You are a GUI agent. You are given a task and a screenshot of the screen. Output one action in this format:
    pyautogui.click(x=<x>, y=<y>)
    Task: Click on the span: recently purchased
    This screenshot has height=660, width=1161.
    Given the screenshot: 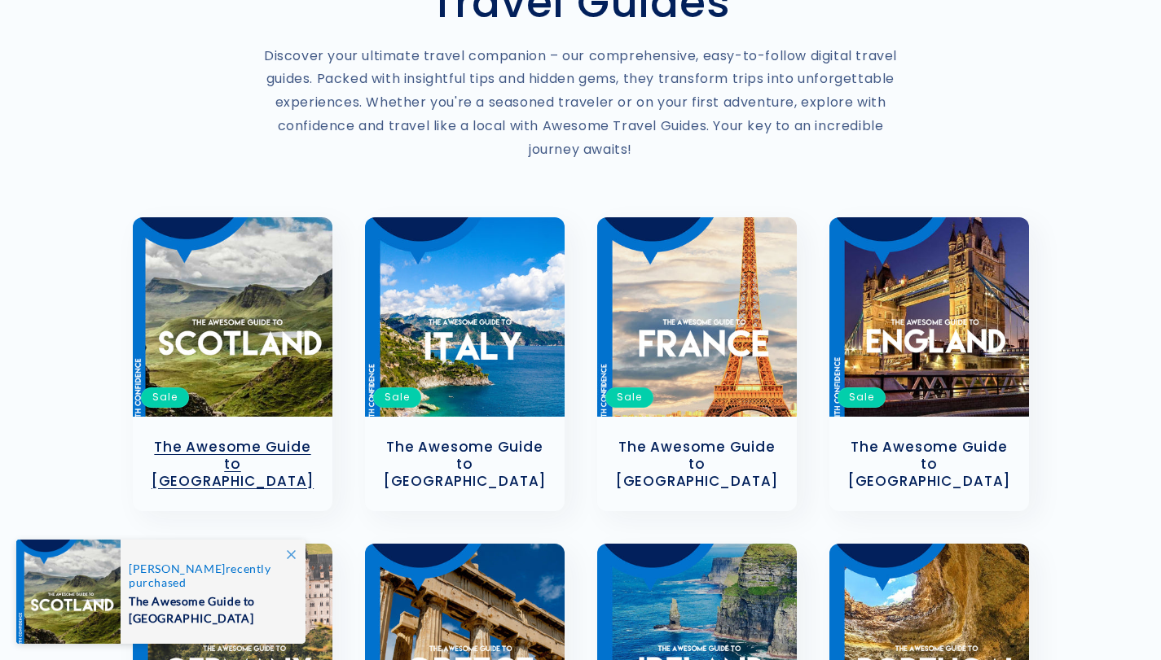 What is the action you would take?
    pyautogui.click(x=208, y=576)
    